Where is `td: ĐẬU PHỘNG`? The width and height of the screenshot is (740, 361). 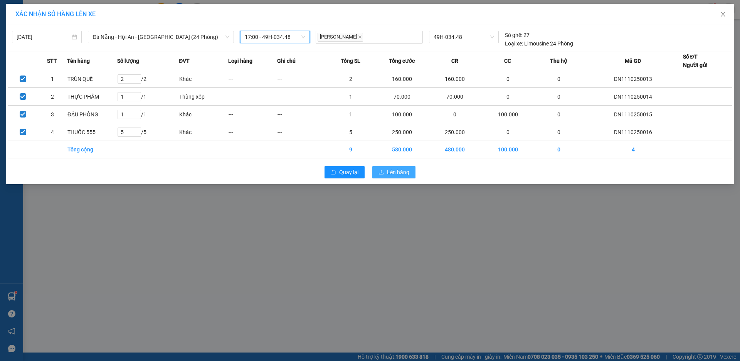 td: ĐẬU PHỘNG is located at coordinates (92, 114).